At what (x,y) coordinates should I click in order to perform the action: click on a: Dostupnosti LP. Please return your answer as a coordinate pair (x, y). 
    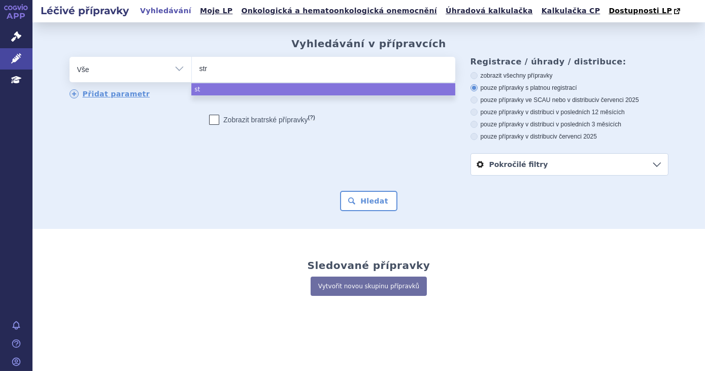
    Looking at the image, I should click on (645, 11).